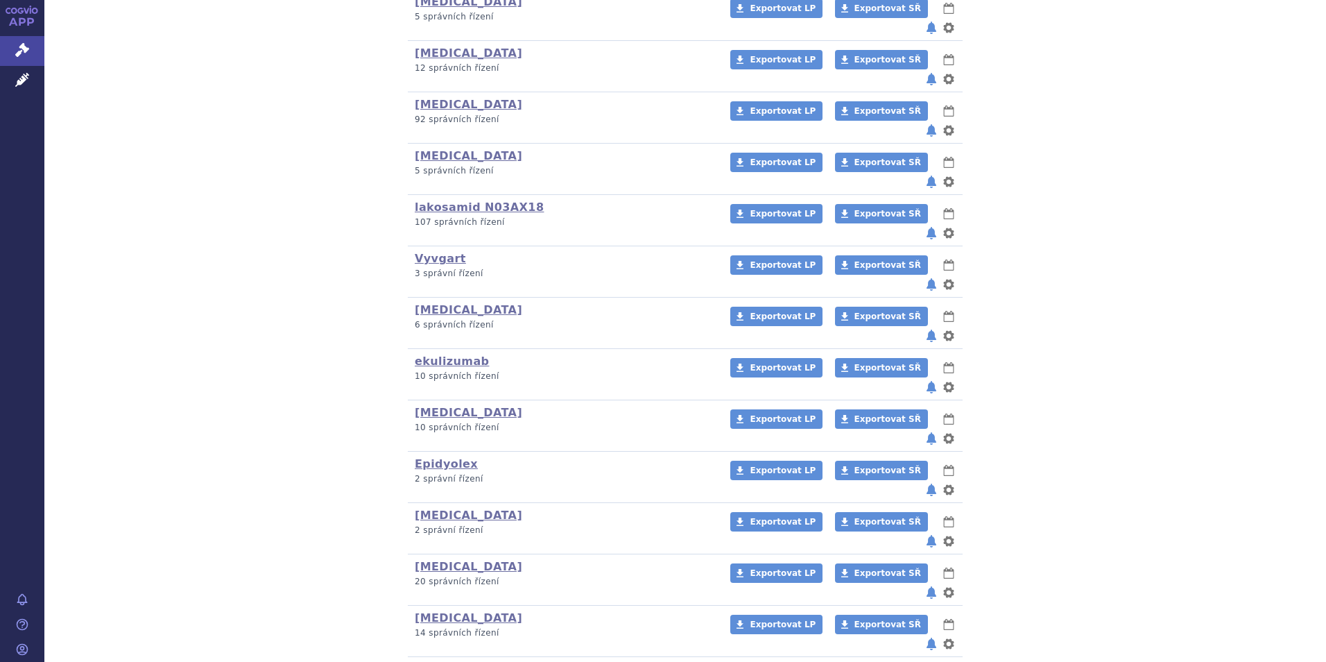 The image size is (1326, 662). What do you see at coordinates (479, 207) in the screenshot?
I see `a: lakosamid N03AX18` at bounding box center [479, 207].